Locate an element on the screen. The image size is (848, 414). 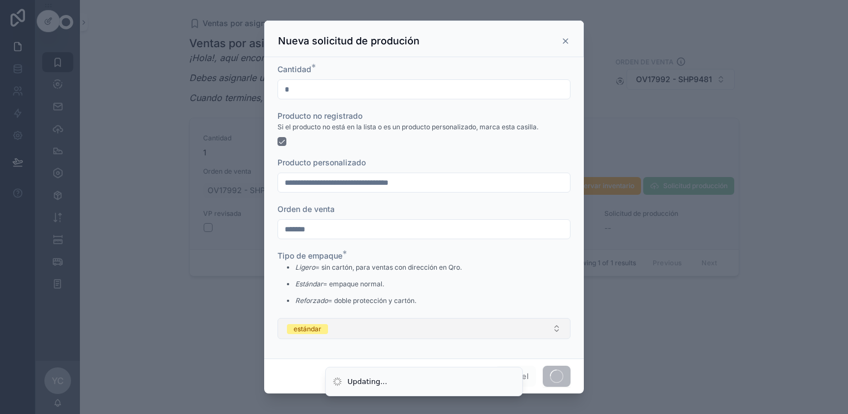
button: Select Button is located at coordinates (424, 328).